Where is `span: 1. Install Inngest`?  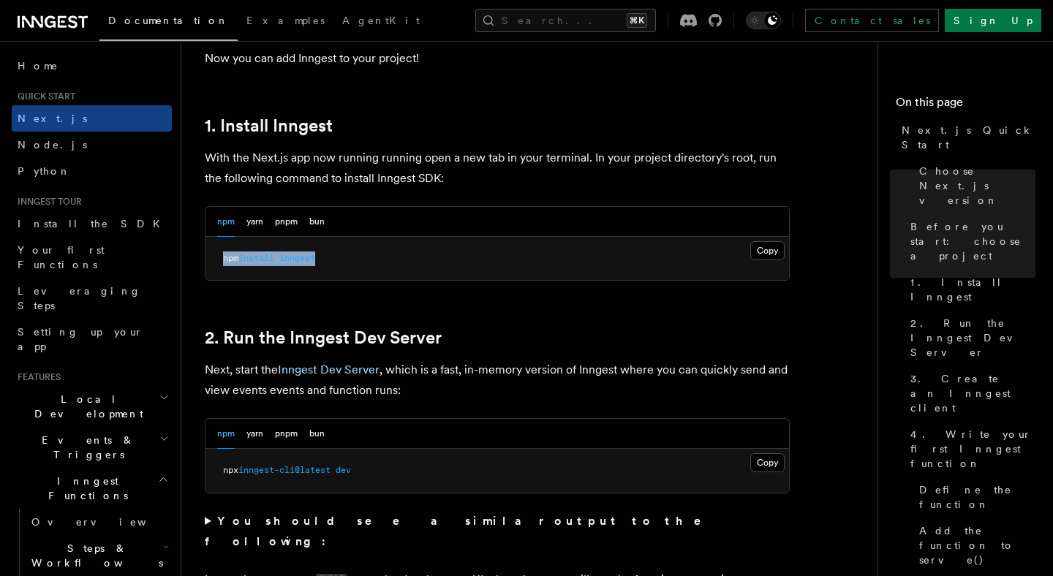 span: 1. Install Inngest is located at coordinates (972, 290).